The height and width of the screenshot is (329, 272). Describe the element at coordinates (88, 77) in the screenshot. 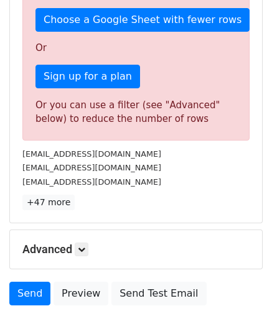

I see `a: Sign up for a plan` at that location.